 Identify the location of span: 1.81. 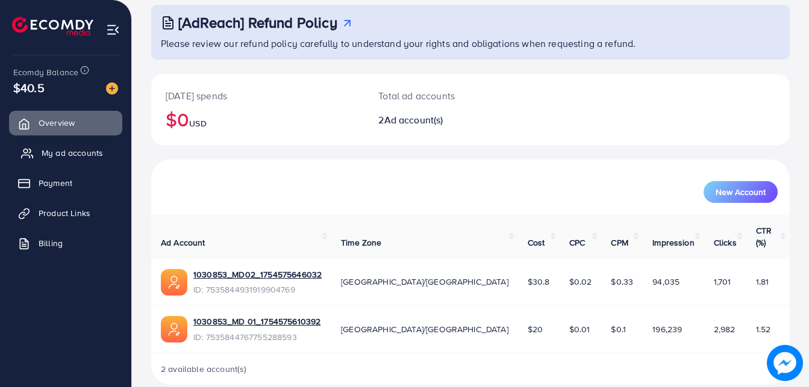
(763, 282).